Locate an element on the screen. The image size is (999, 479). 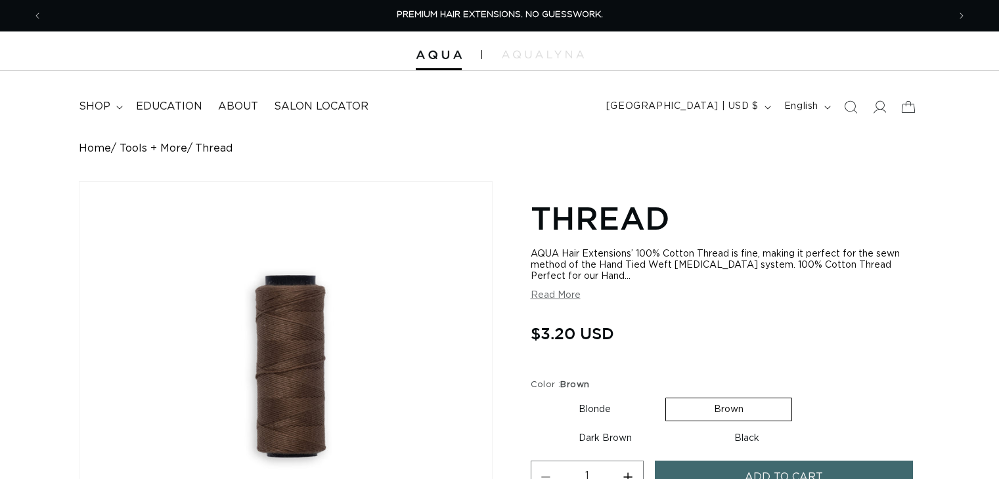
button: Read More is located at coordinates (556, 296).